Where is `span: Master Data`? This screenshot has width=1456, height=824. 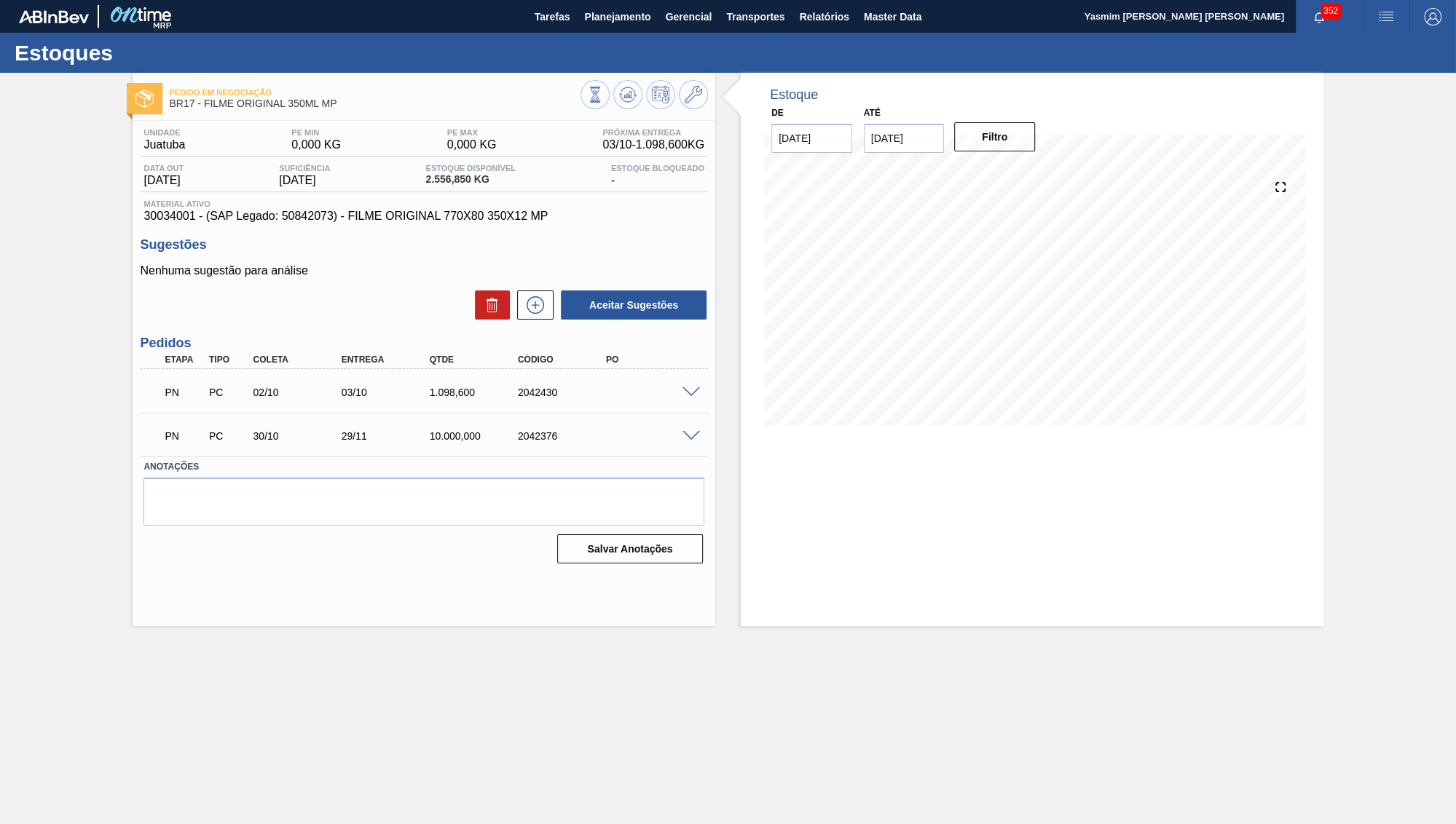 span: Master Data is located at coordinates (893, 17).